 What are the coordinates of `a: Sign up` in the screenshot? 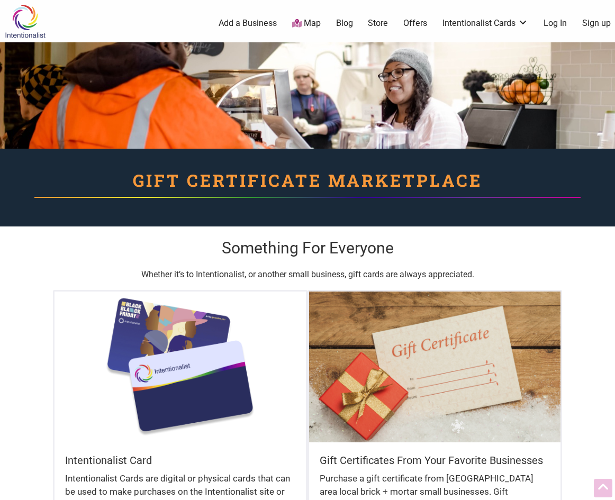 It's located at (596, 23).